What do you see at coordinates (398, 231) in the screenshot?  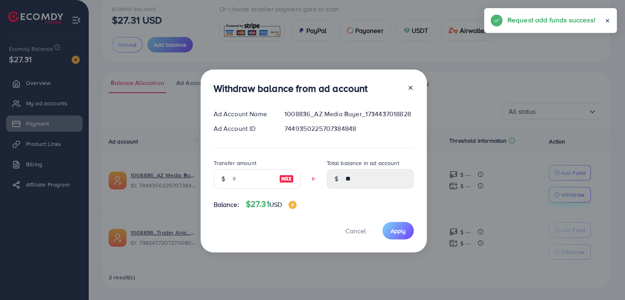 I see `span: Apply` at bounding box center [398, 231].